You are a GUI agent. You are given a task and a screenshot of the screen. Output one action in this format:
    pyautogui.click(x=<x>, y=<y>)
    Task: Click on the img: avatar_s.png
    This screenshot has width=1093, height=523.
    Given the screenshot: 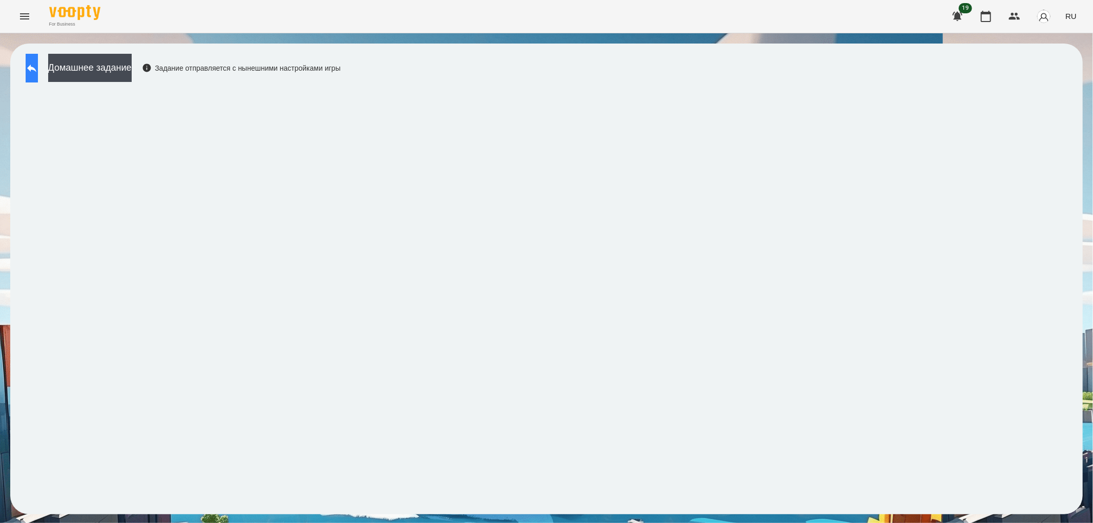 What is the action you would take?
    pyautogui.click(x=1044, y=16)
    